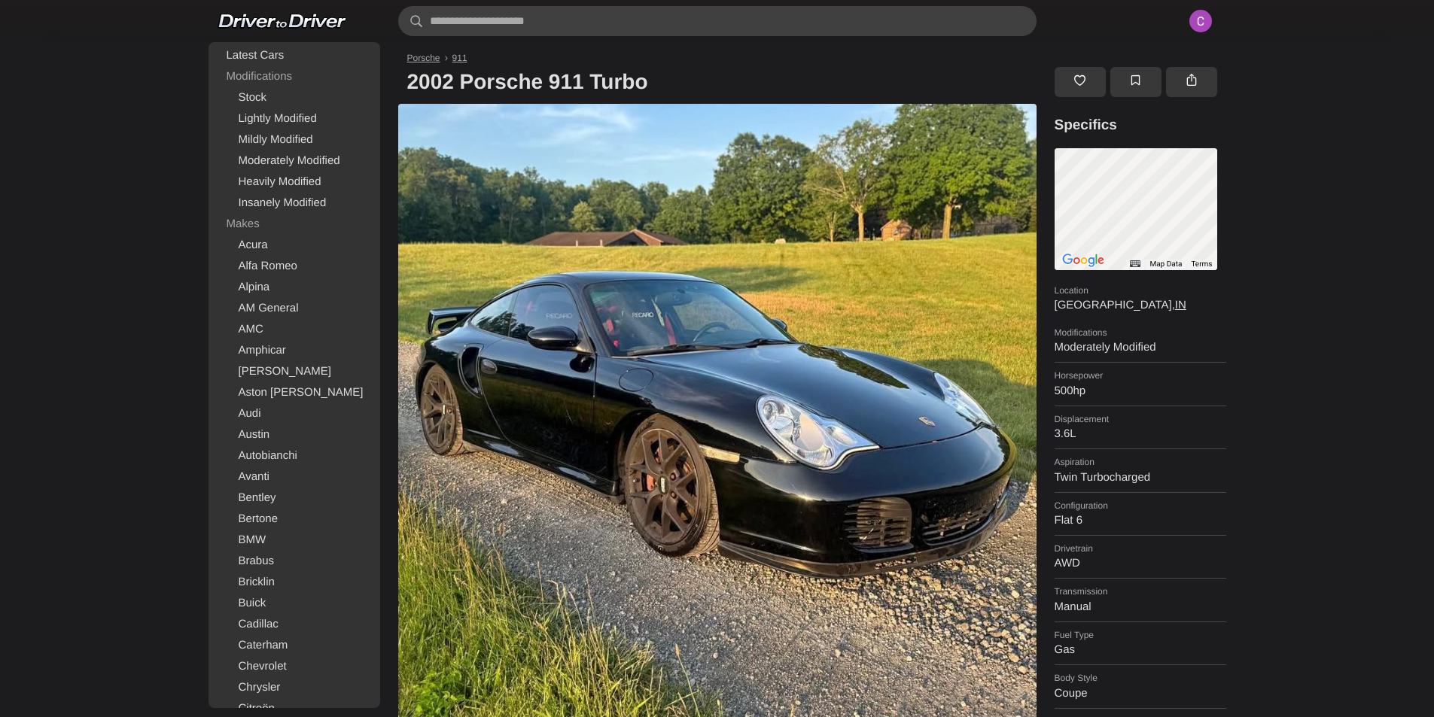 Image resolution: width=1434 pixels, height=717 pixels. Describe the element at coordinates (1140, 506) in the screenshot. I see `dt: Configuration` at that location.